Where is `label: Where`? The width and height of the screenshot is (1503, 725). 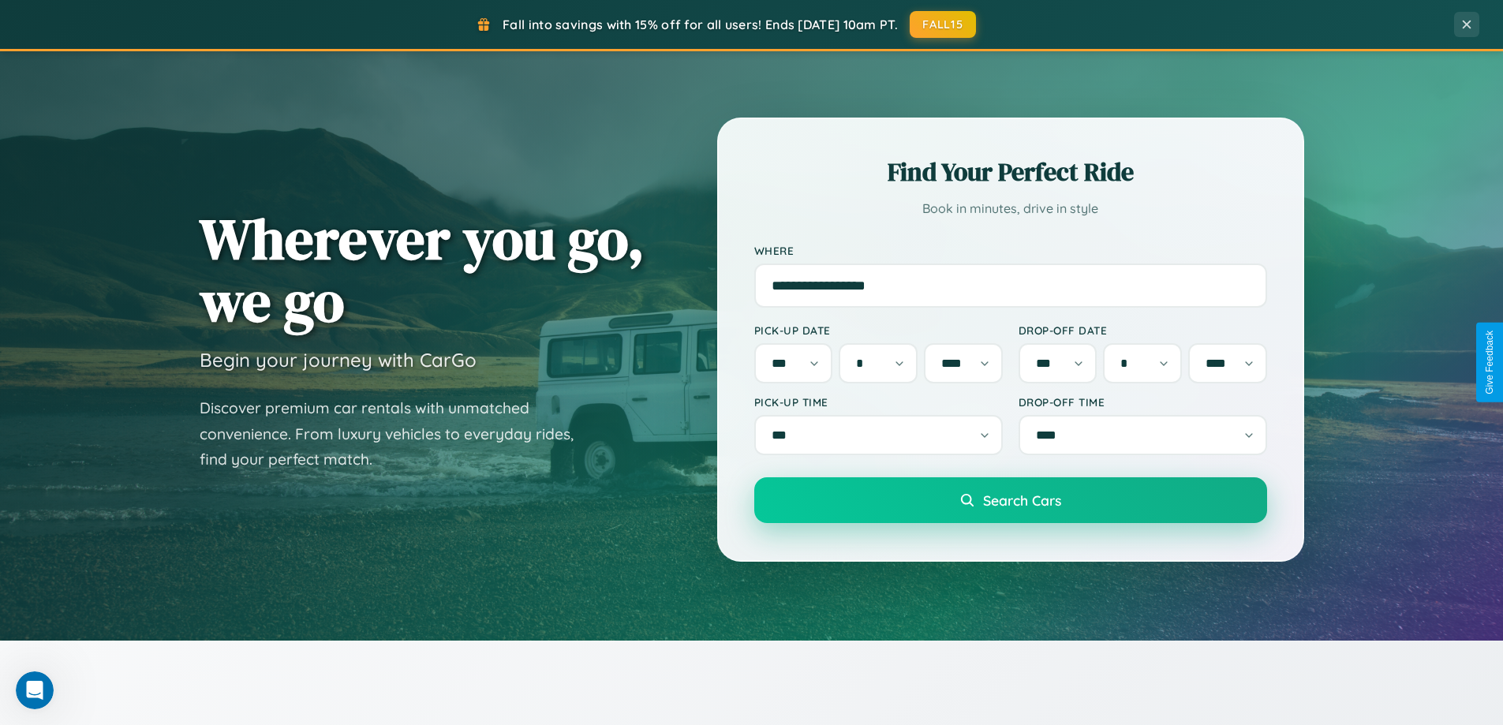 label: Where is located at coordinates (1011, 250).